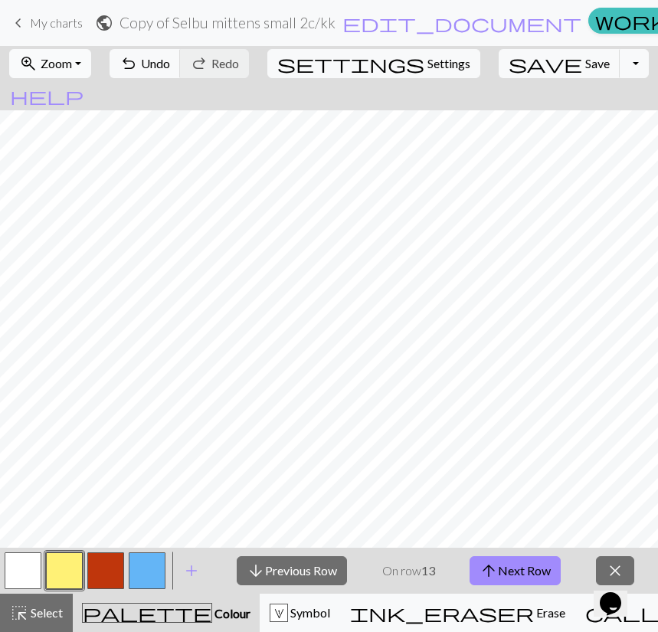  What do you see at coordinates (559, 64) in the screenshot?
I see `button: Save` at bounding box center [559, 64].